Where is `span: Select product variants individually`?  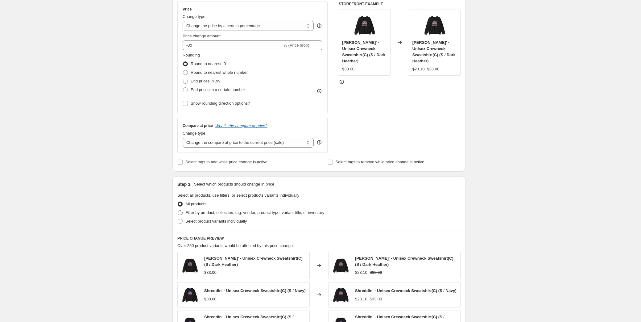
span: Select product variants individually is located at coordinates (216, 221).